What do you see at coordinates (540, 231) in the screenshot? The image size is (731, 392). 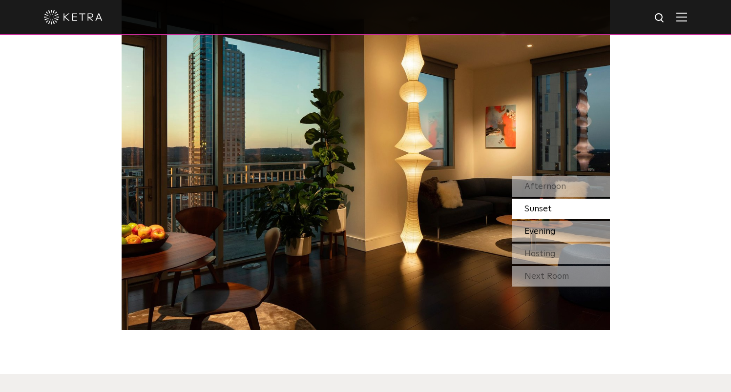 I see `span: Evening` at bounding box center [540, 231].